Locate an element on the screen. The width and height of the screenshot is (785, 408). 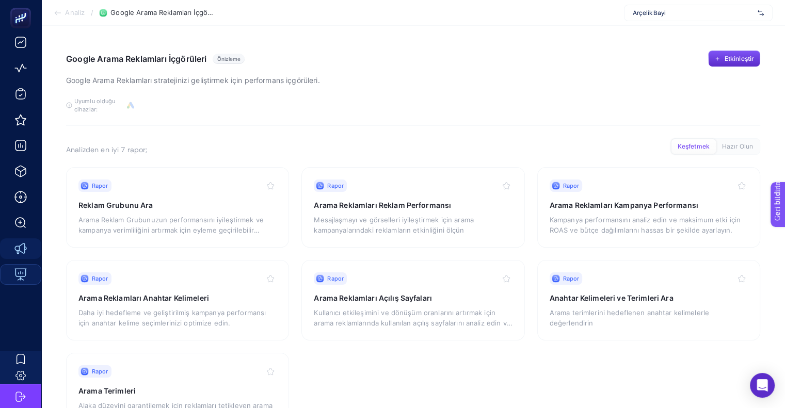
font: Hazır Olun is located at coordinates (738, 146).